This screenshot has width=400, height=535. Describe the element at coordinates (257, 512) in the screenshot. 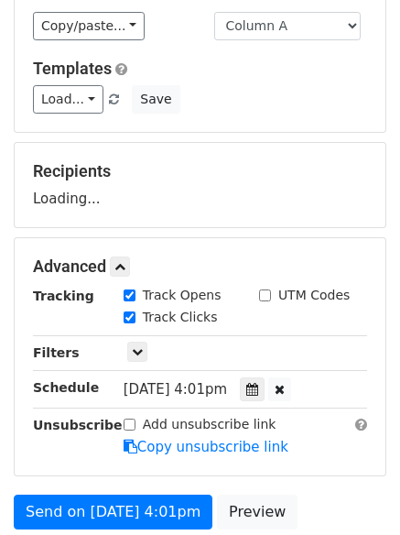

I see `a: Preview` at that location.